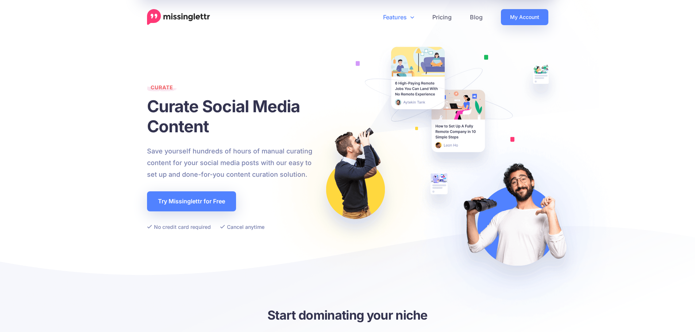 This screenshot has height=332, width=695. What do you see at coordinates (398, 17) in the screenshot?
I see `a: Features` at bounding box center [398, 17].